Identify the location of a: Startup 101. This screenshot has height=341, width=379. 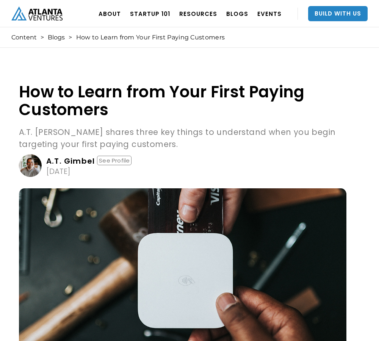
(150, 14).